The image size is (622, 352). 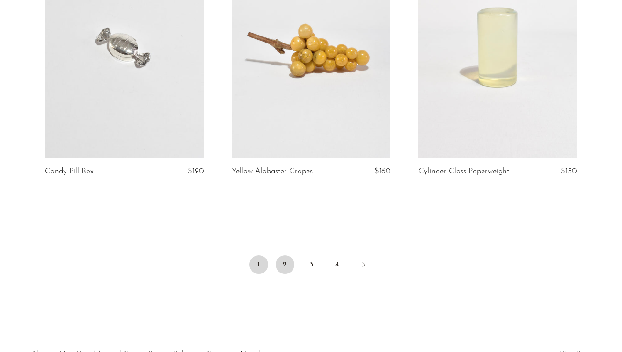 What do you see at coordinates (69, 172) in the screenshot?
I see `a: Candy Pill Box` at bounding box center [69, 172].